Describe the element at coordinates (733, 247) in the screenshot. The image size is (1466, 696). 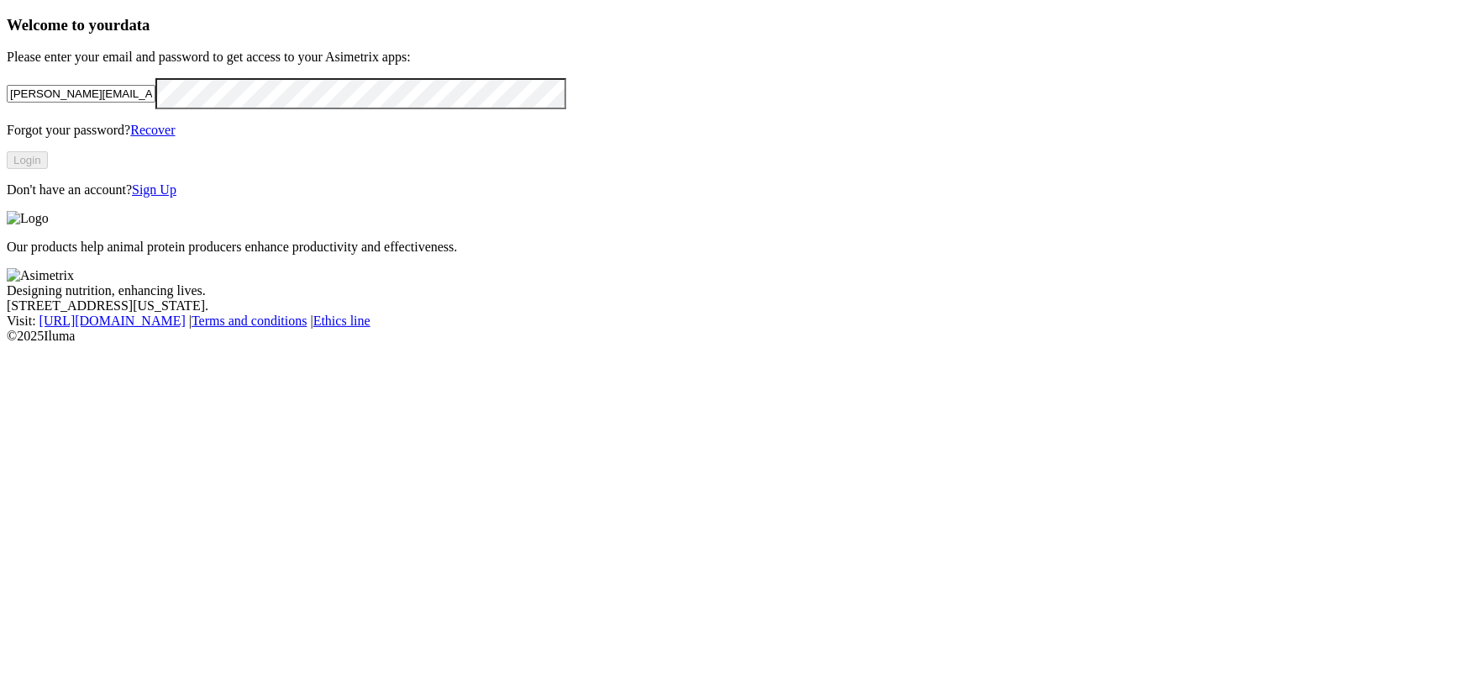
I see `p: Our products help animal protein producers enhance productivity and effectiveness.` at that location.